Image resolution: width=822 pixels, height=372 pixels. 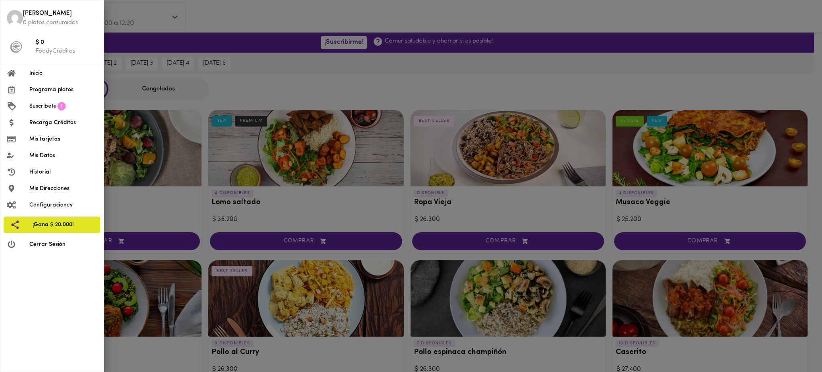 I want to click on span: Cerrar Sesión, so click(x=63, y=244).